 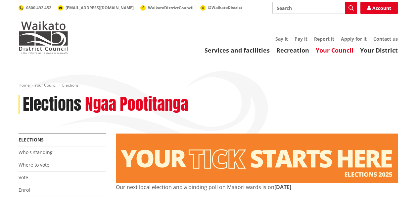 I want to click on span: Elections, so click(x=70, y=85).